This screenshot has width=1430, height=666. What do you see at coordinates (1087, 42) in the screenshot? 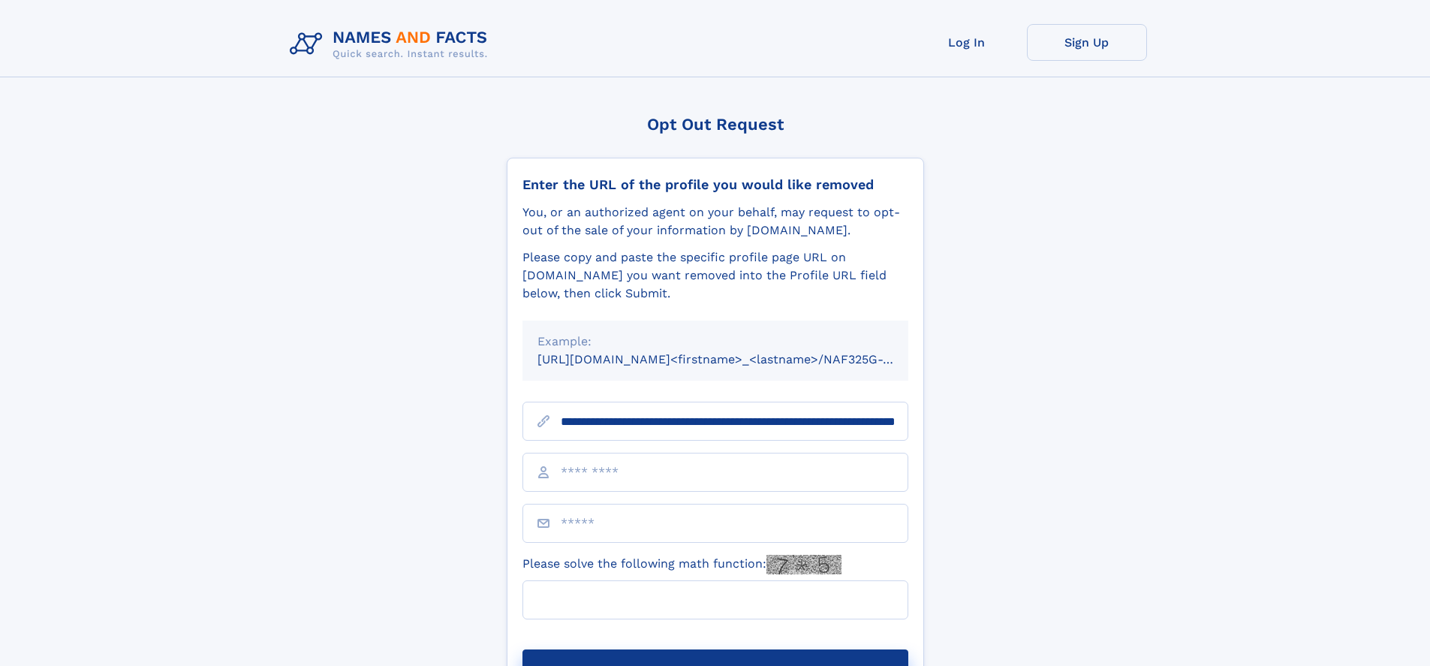
I see `a: Sign Up` at bounding box center [1087, 42].